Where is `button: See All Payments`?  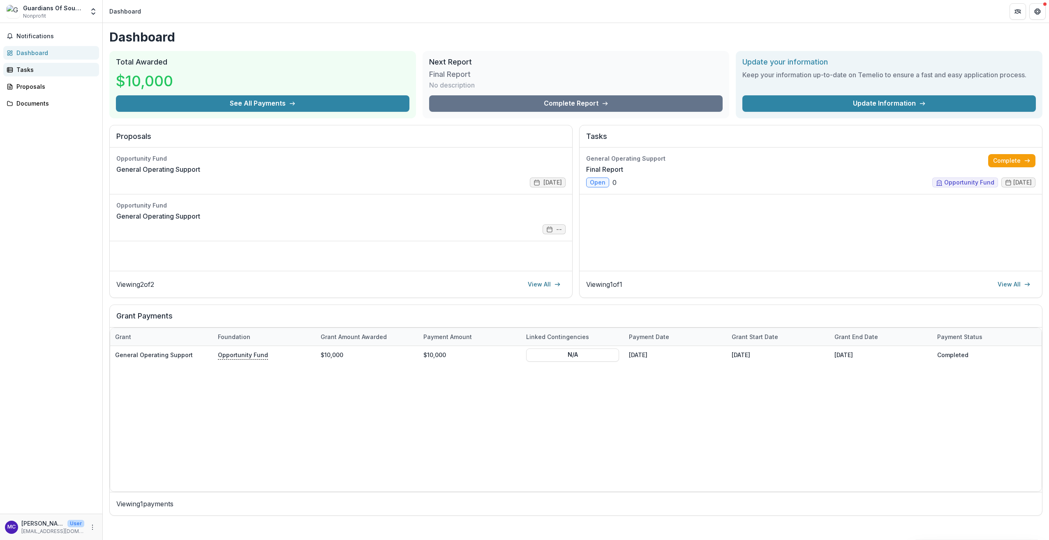
button: See All Payments is located at coordinates (263, 104).